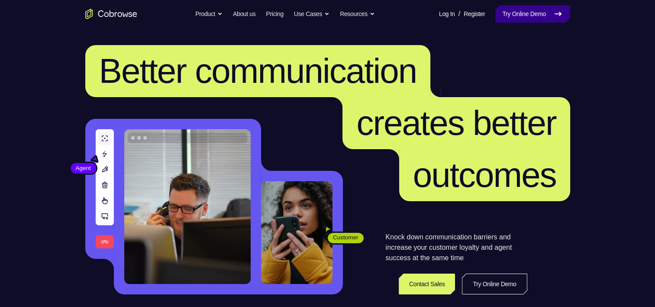  What do you see at coordinates (456, 123) in the screenshot?
I see `span: creates better` at bounding box center [456, 123].